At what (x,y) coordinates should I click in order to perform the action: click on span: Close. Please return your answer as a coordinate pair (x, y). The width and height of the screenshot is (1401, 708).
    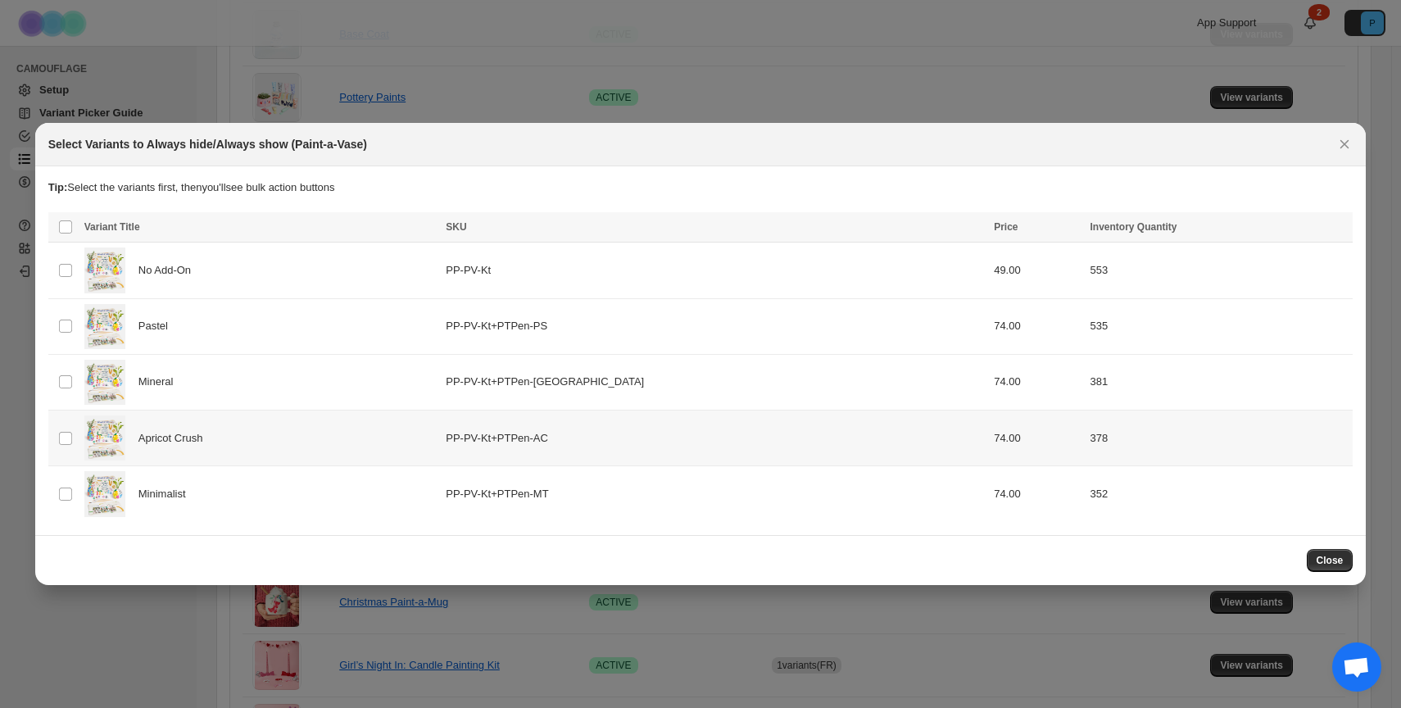
    Looking at the image, I should click on (1330, 560).